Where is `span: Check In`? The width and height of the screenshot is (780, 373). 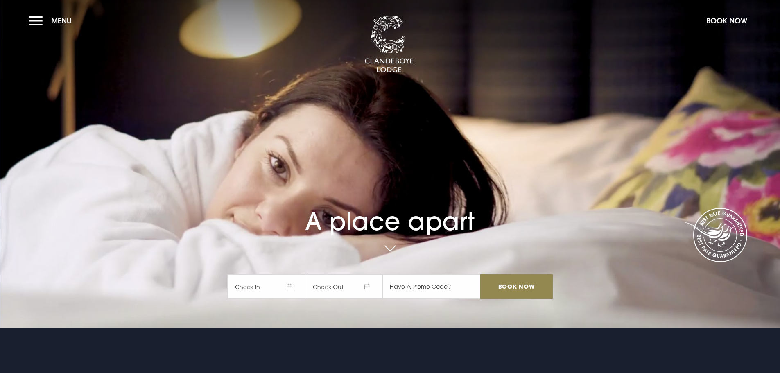 span: Check In is located at coordinates (266, 287).